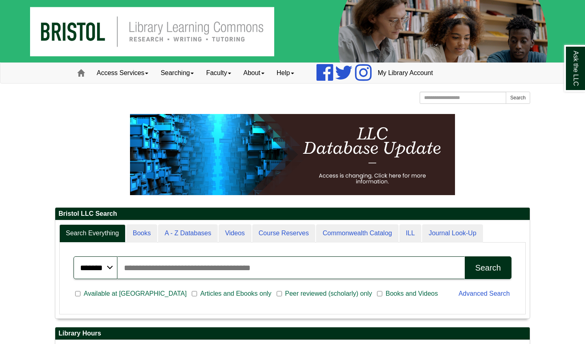  I want to click on a: Search Everything, so click(92, 234).